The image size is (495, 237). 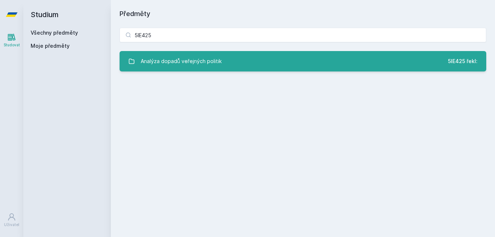 I want to click on div: Uživatel, so click(x=12, y=225).